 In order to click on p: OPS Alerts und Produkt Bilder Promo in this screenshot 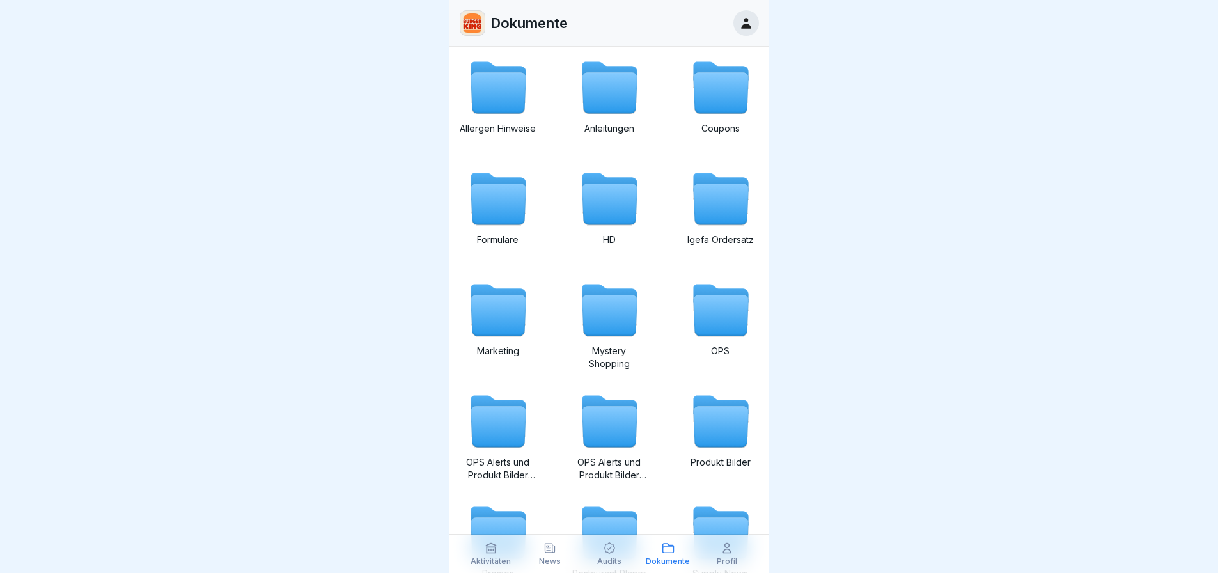, I will do `click(498, 469)`.